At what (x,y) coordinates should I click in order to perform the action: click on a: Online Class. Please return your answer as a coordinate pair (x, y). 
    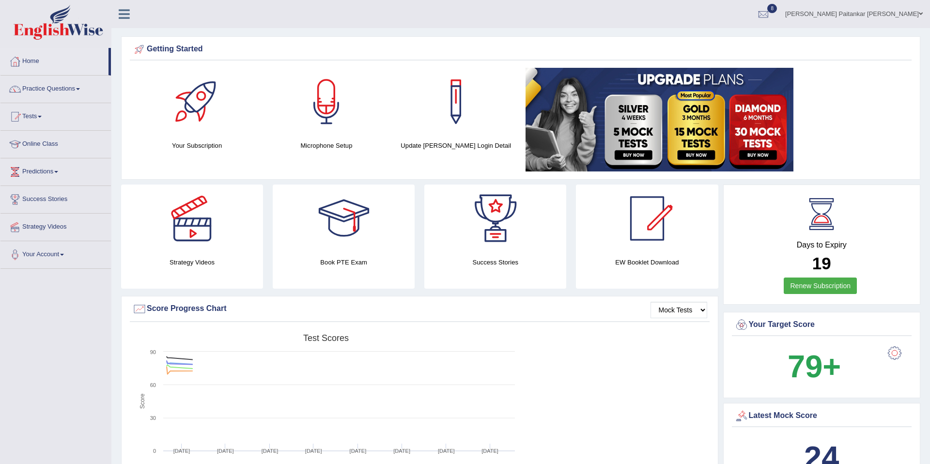
    Looking at the image, I should click on (56, 143).